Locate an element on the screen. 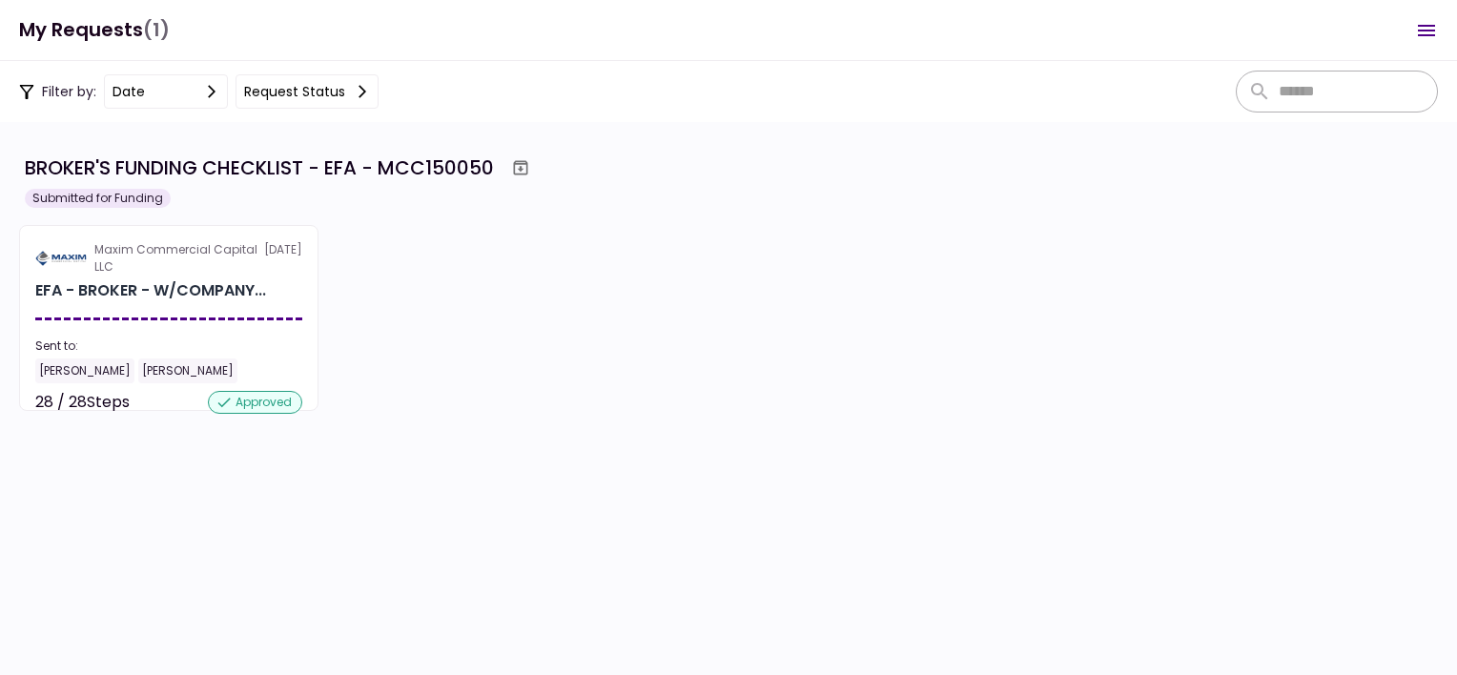 This screenshot has height=675, width=1457. span: (1) is located at coordinates (156, 30).